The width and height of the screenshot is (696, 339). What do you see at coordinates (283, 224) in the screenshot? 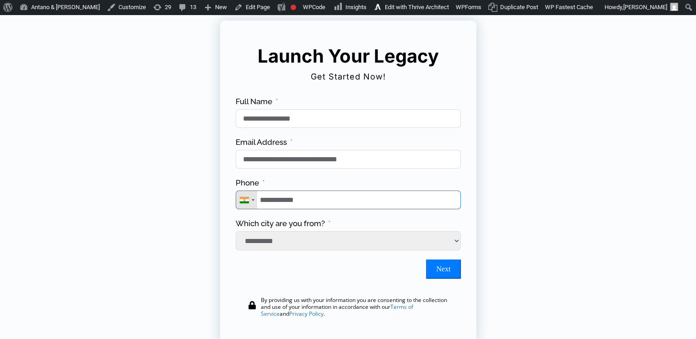
I see `label: Which city are you from?` at bounding box center [283, 224].